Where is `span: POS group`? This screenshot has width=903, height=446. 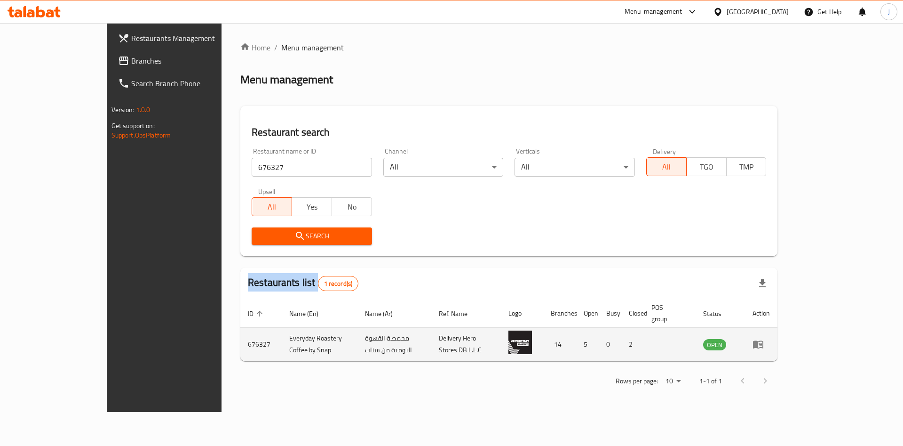
span: POS group is located at coordinates (668, 313).